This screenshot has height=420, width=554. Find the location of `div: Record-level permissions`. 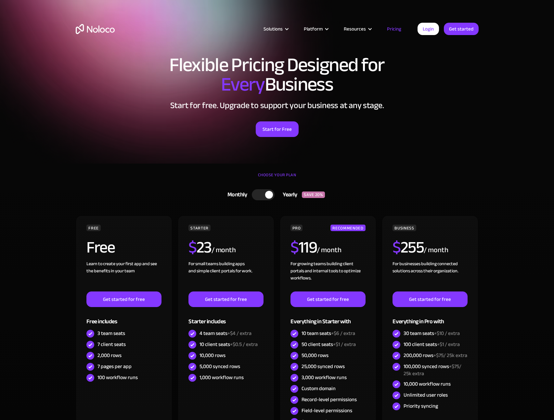

div: Record-level permissions is located at coordinates (329, 400).